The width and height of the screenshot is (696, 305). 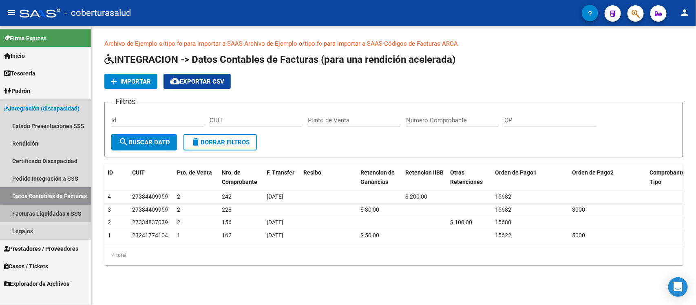 I want to click on span: CUIT, so click(x=138, y=172).